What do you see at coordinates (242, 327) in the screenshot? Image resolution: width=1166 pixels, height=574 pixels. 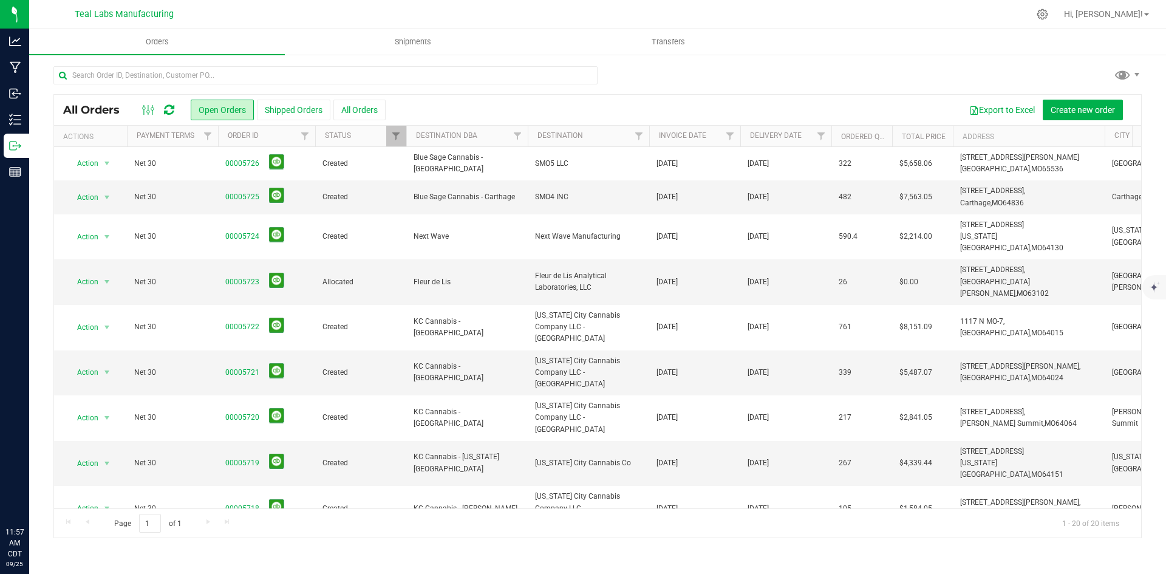 I see `a: 00005722` at bounding box center [242, 327].